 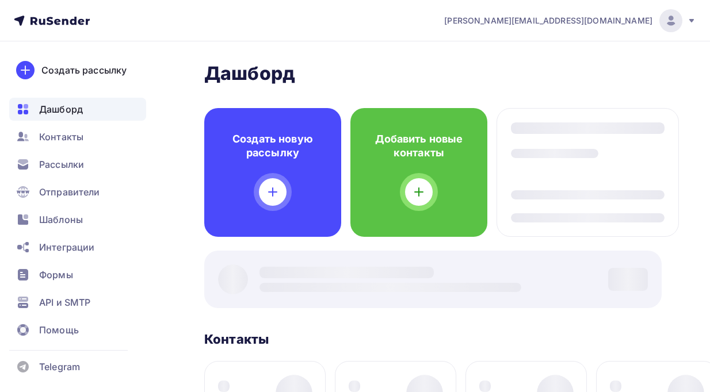 What do you see at coordinates (78, 137) in the screenshot?
I see `a: Контакты` at bounding box center [78, 137].